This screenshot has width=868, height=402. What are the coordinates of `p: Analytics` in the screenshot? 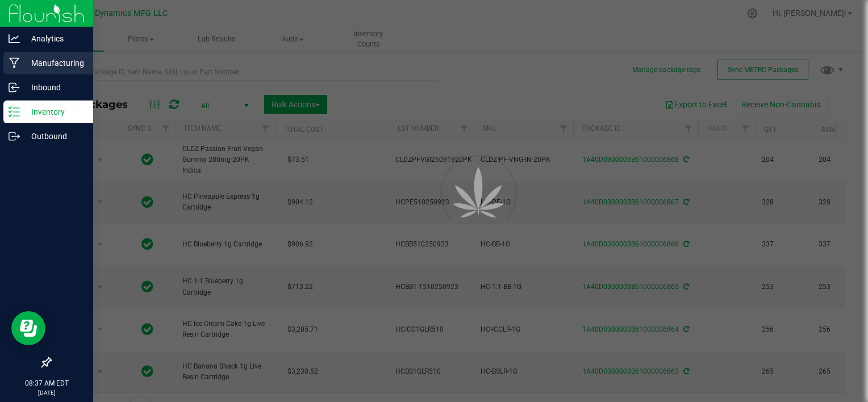 It's located at (54, 39).